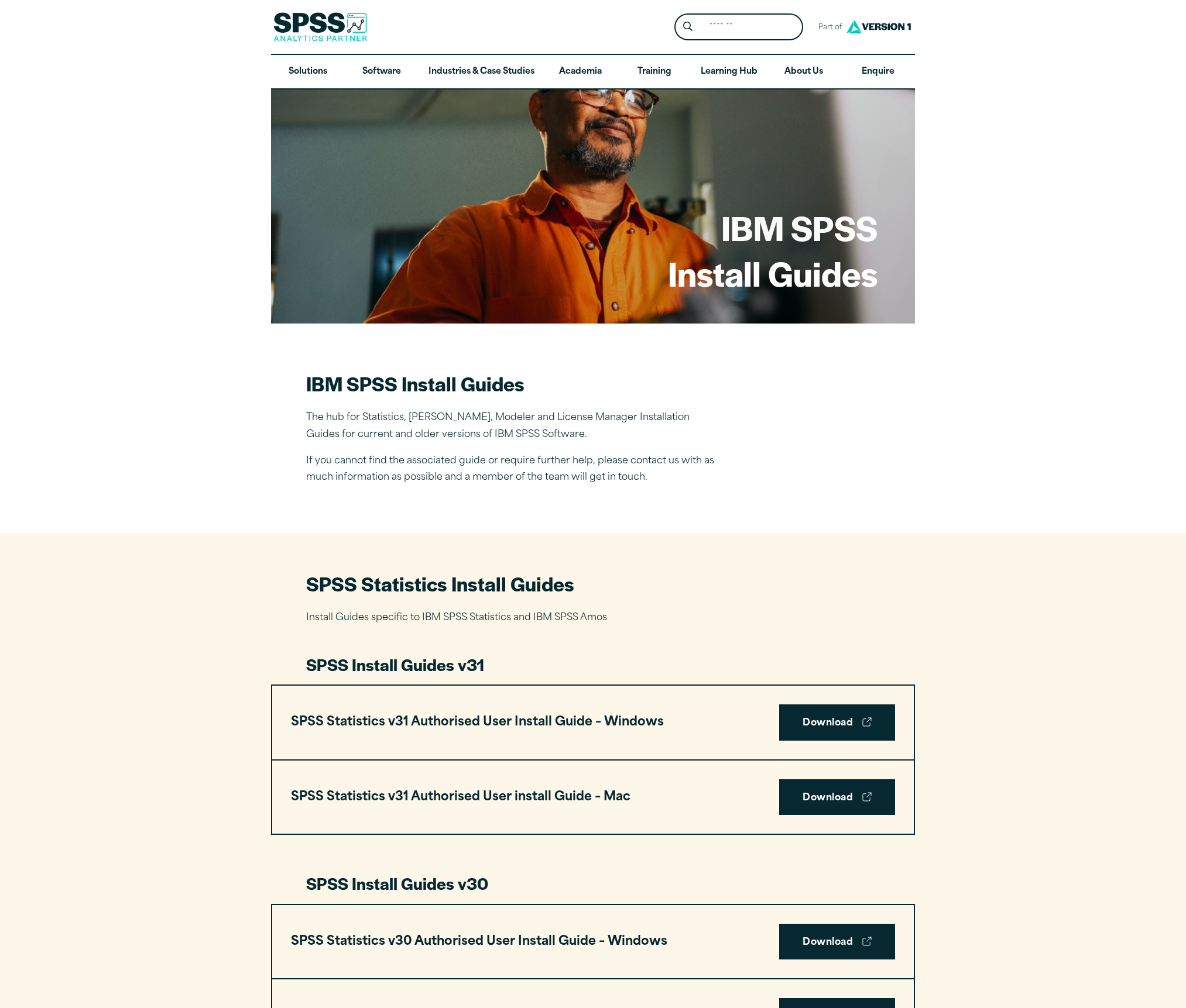 This screenshot has width=1186, height=1008. What do you see at coordinates (581, 72) in the screenshot?
I see `a: Academia` at bounding box center [581, 72].